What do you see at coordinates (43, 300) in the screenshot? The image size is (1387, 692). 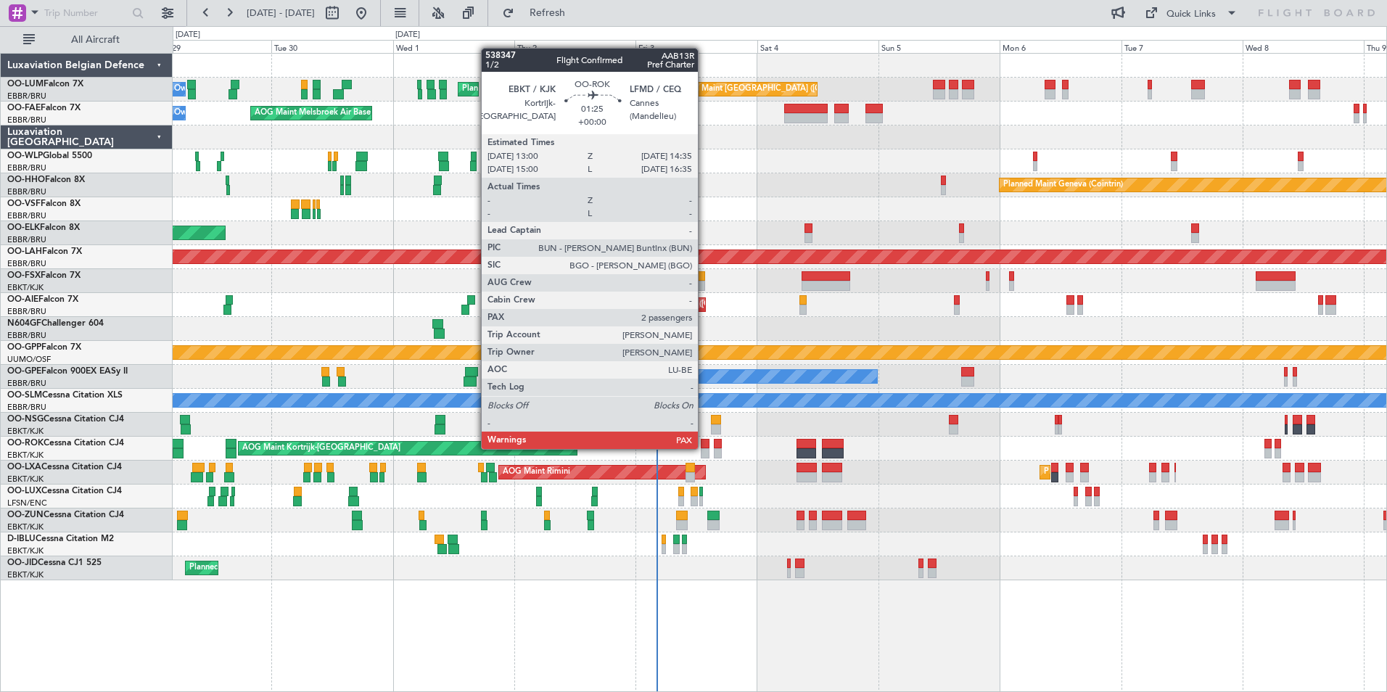 I see `a: OO-AIEFalcon 7X` at bounding box center [43, 300].